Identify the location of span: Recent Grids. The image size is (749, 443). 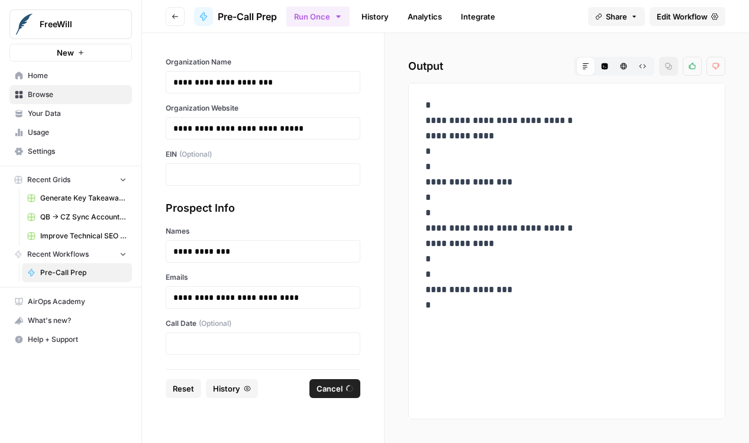
(49, 180).